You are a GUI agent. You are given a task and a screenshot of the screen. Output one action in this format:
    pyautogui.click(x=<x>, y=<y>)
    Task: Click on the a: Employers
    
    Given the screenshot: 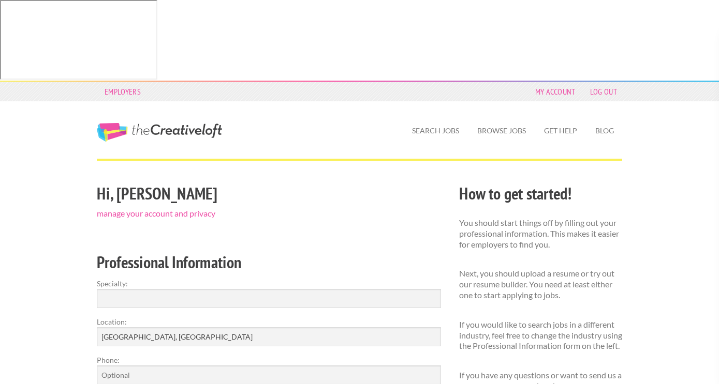 What is the action you would take?
    pyautogui.click(x=123, y=92)
    